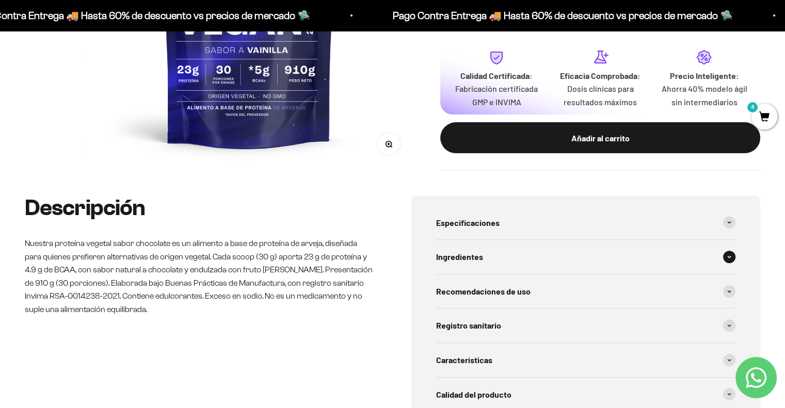 The width and height of the screenshot is (785, 408). What do you see at coordinates (704, 75) in the screenshot?
I see `strong: Precio Inteligente:` at bounding box center [704, 75].